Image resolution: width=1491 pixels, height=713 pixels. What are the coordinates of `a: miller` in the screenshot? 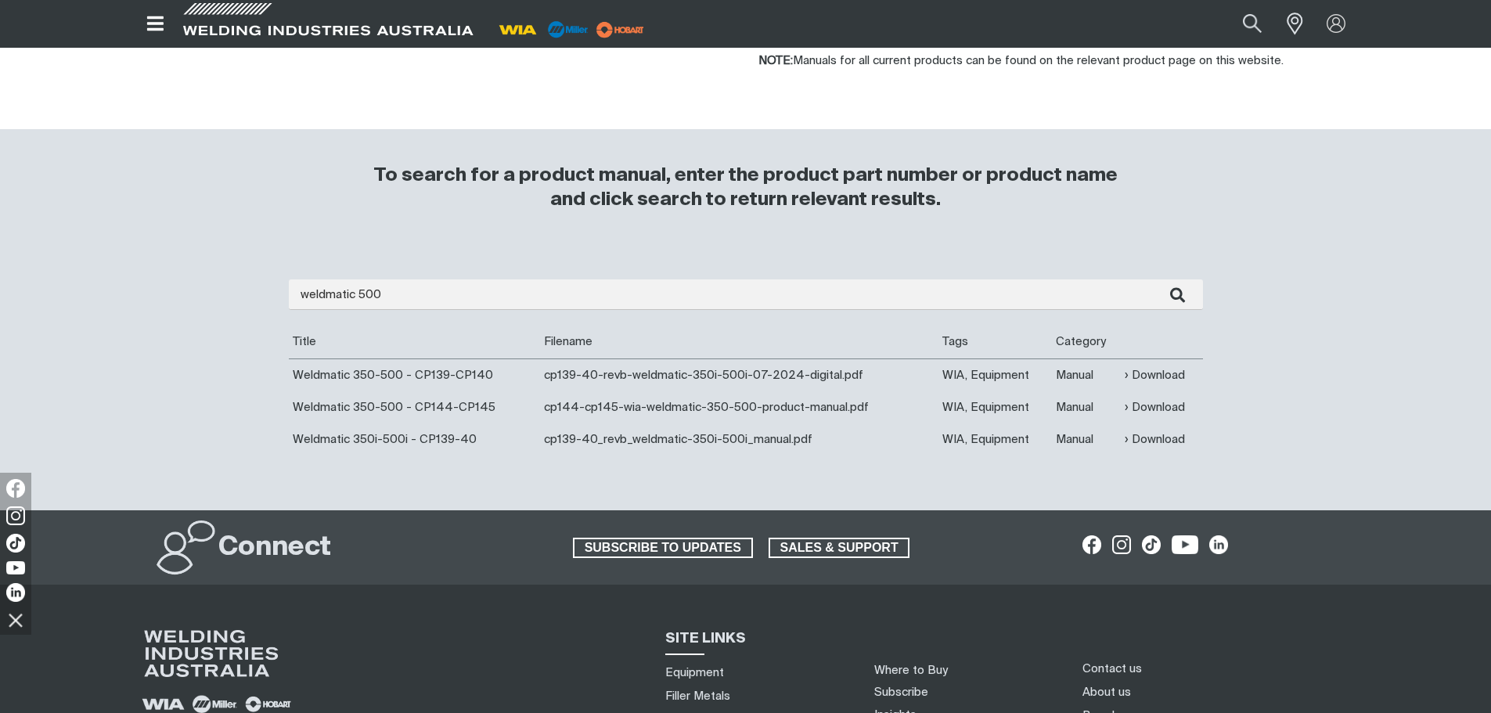 It's located at (620, 29).